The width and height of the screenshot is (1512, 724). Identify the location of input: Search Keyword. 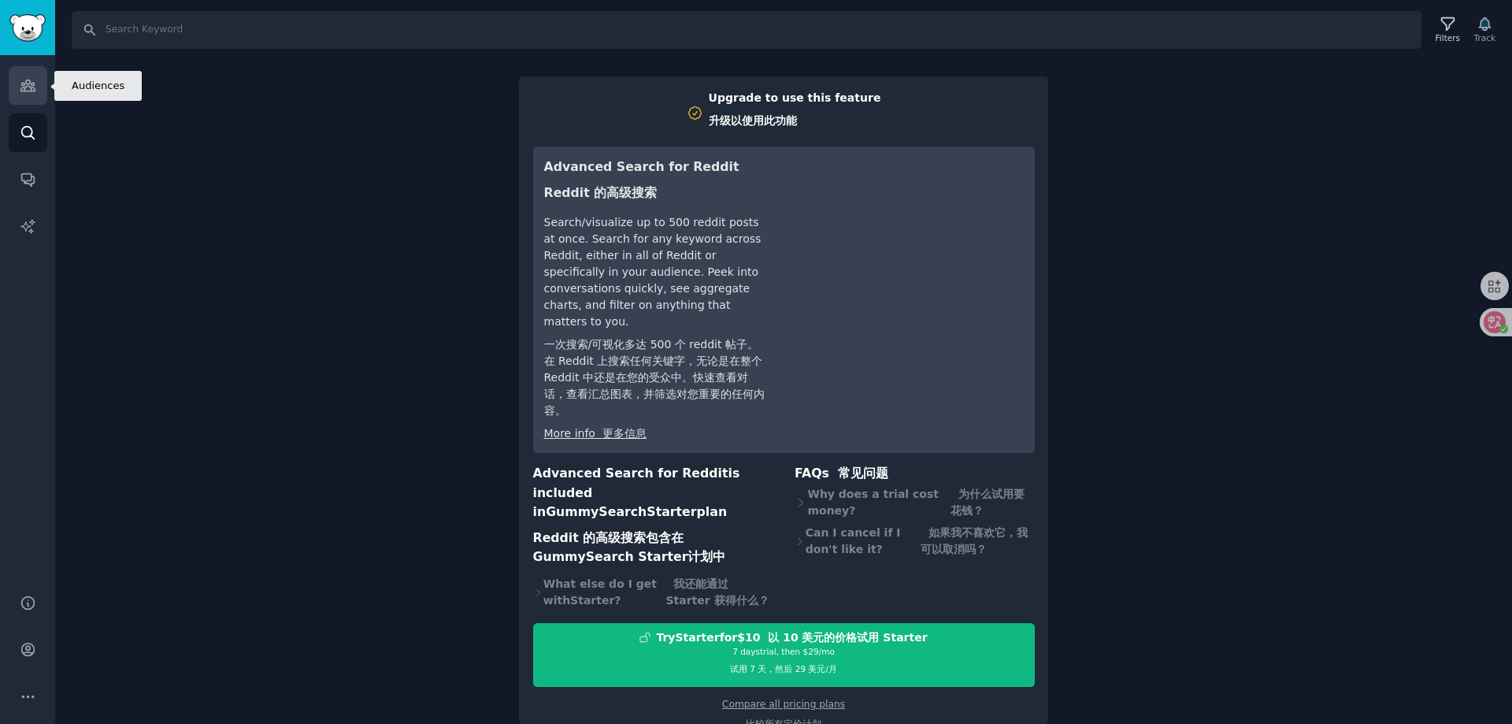
(746, 30).